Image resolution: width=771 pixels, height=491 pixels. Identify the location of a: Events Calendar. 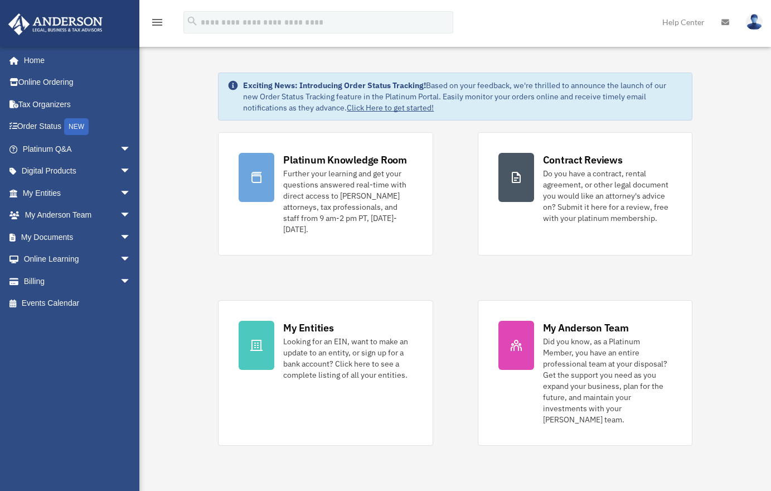
(78, 303).